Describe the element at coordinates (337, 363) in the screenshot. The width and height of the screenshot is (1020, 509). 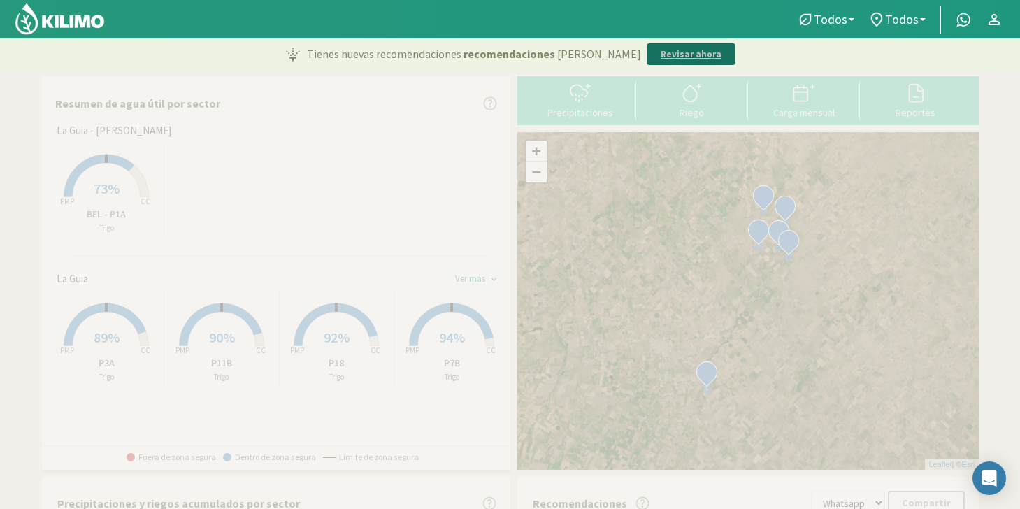
I see `p: P18` at that location.